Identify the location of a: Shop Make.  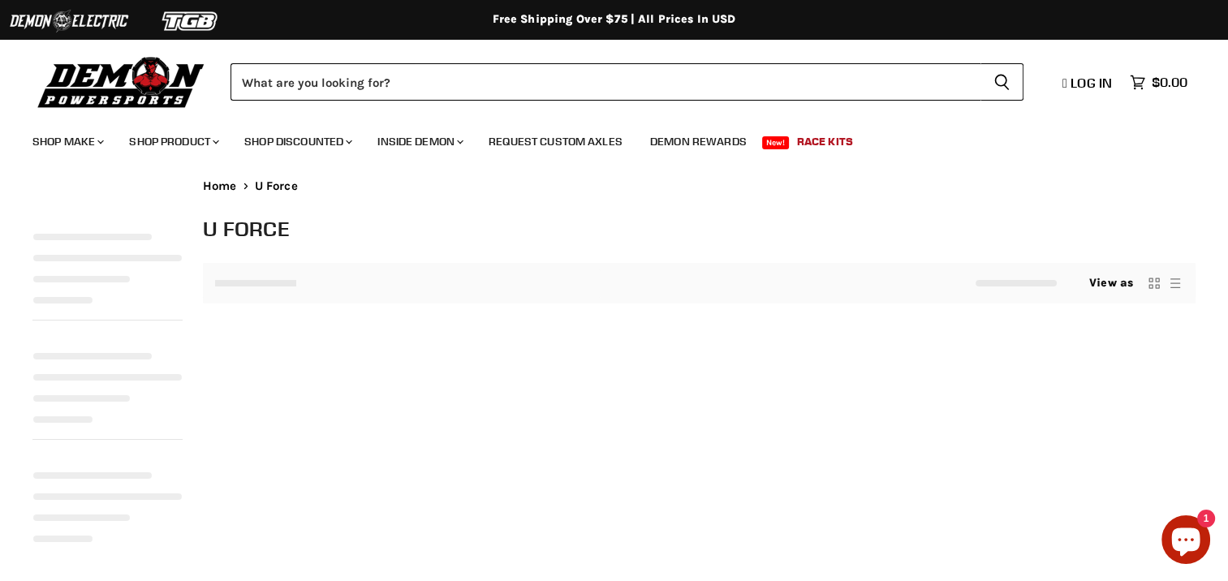
(67, 141).